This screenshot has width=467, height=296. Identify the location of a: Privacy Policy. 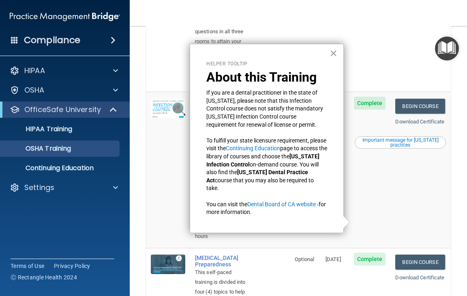
(72, 266).